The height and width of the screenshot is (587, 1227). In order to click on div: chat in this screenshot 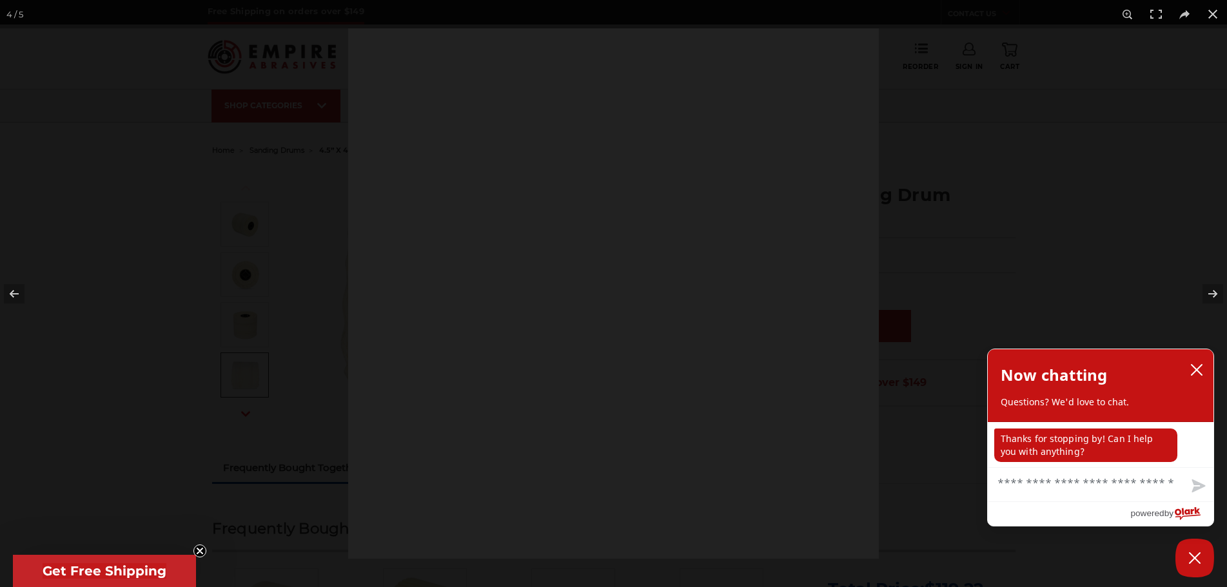, I will do `click(1101, 445)`.